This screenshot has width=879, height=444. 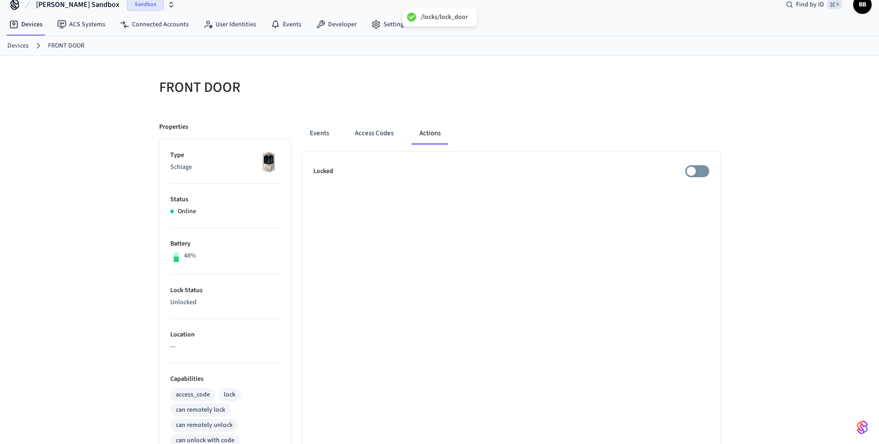 What do you see at coordinates (323, 171) in the screenshot?
I see `p: Locked` at bounding box center [323, 171].